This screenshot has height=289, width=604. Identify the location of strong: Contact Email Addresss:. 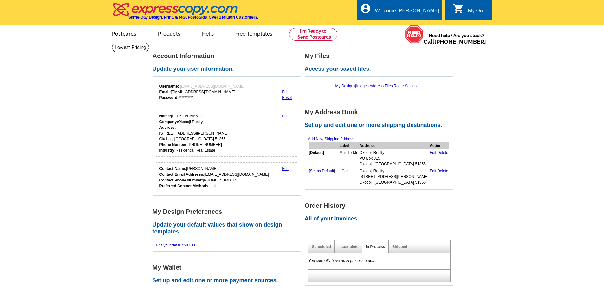
(182, 175).